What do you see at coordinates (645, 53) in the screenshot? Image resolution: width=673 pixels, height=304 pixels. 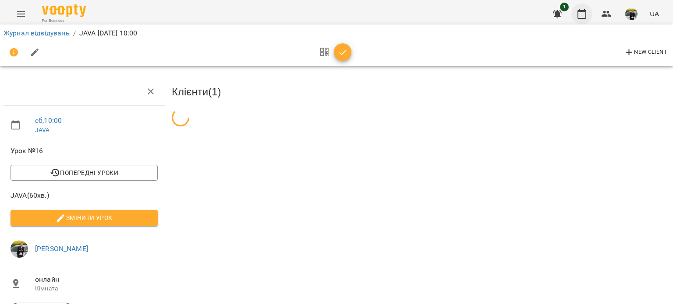 I see `button: New Client` at bounding box center [645, 53].